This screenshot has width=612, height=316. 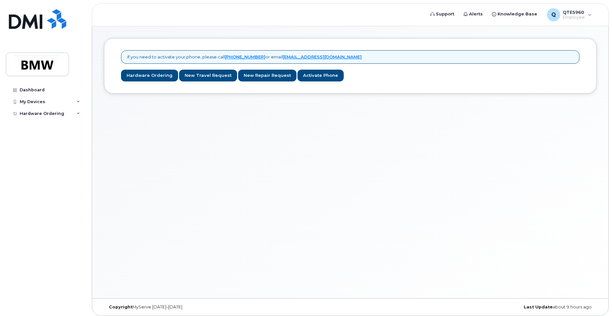 I want to click on p: If you need to activate your phone, please call or email, so click(x=245, y=57).